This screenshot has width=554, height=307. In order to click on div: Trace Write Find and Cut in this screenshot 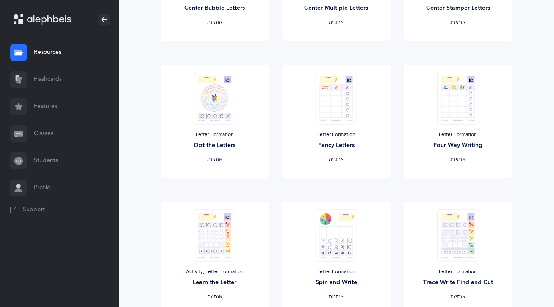, I will do `click(458, 283)`.